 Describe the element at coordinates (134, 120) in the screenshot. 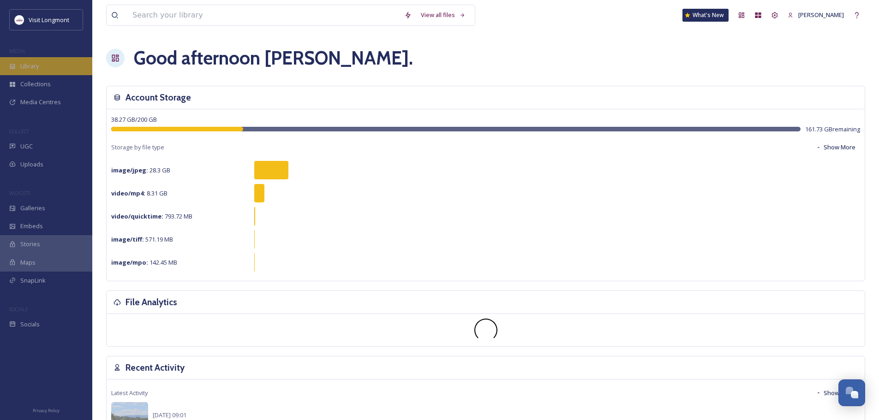

I see `span: 38.27 GB / 200 GB` at that location.